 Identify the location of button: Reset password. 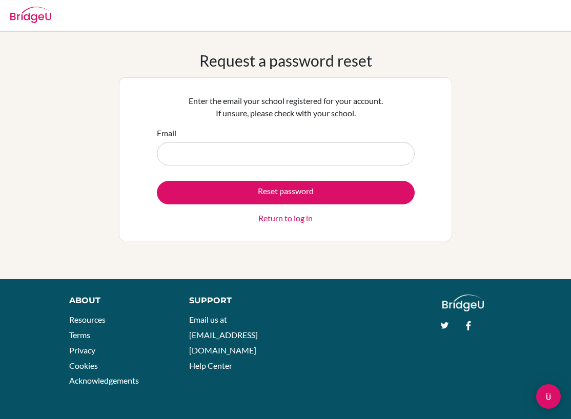
(285, 193).